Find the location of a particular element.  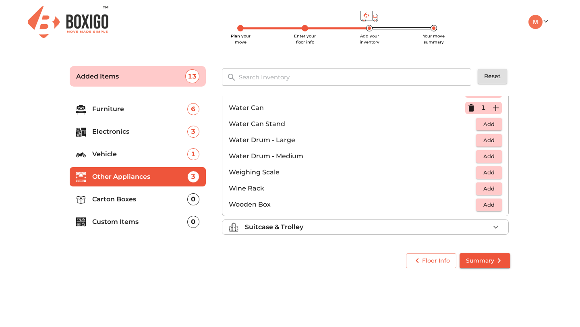

p: Wooden Box is located at coordinates (352, 205).